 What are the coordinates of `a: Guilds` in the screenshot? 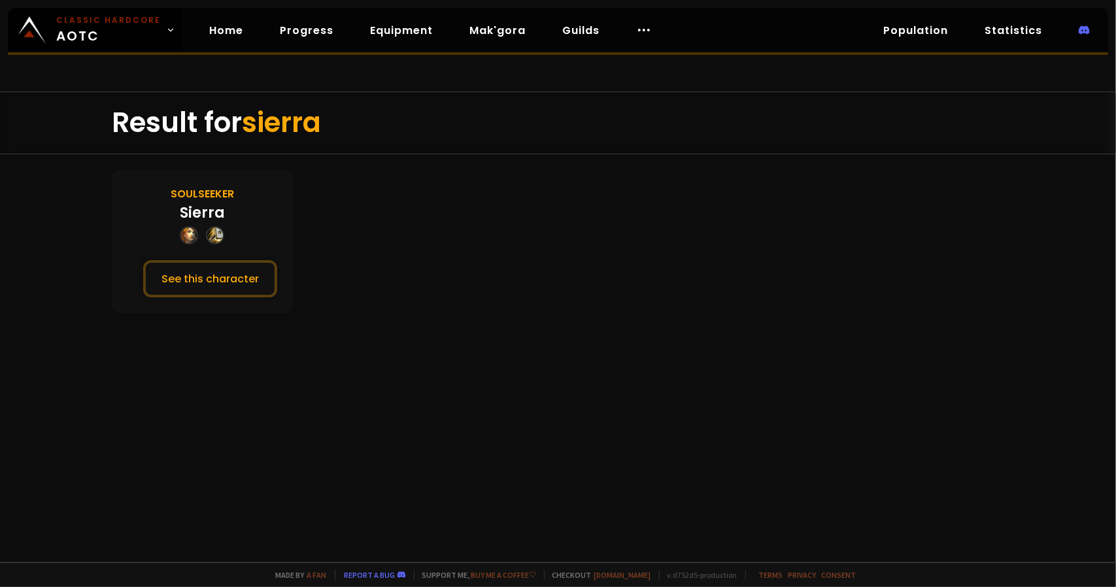 It's located at (581, 30).